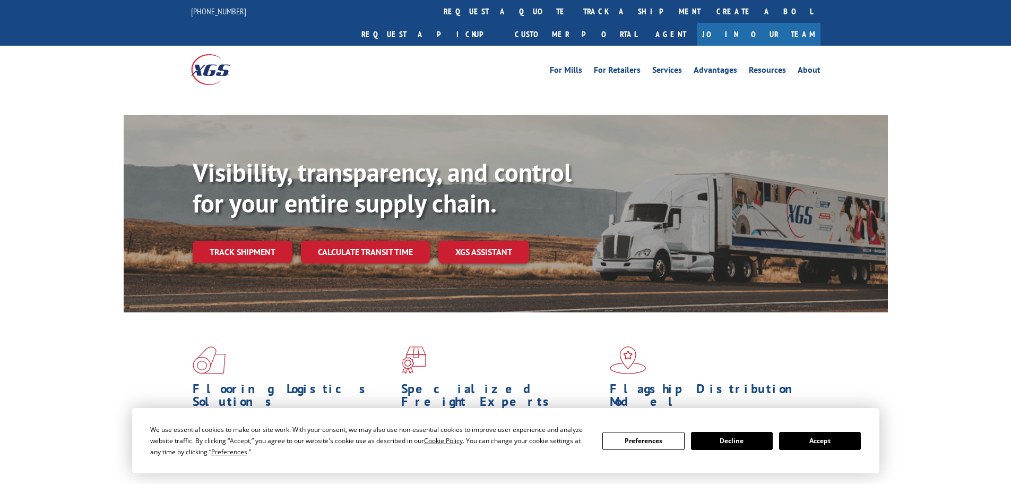 Image resolution: width=1011 pixels, height=484 pixels. I want to click on div: Cookie Consent Prompt, so click(506, 440).